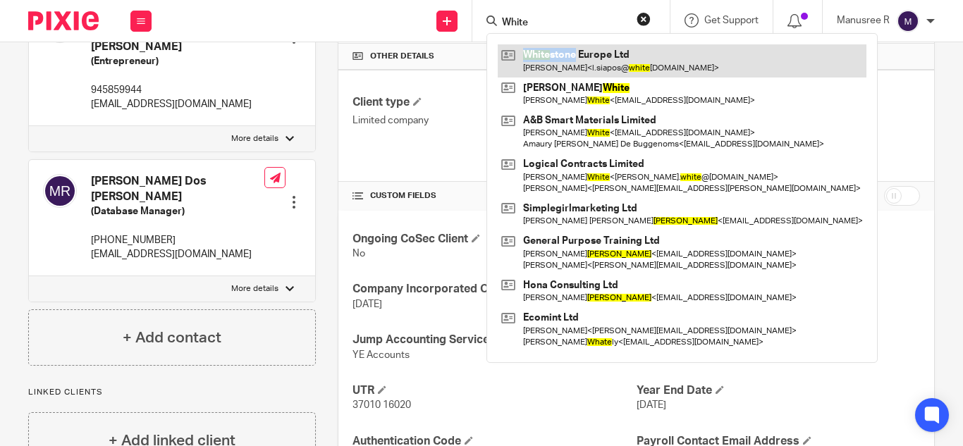 The height and width of the screenshot is (446, 963). Describe the element at coordinates (172, 393) in the screenshot. I see `p: Linked clients` at that location.